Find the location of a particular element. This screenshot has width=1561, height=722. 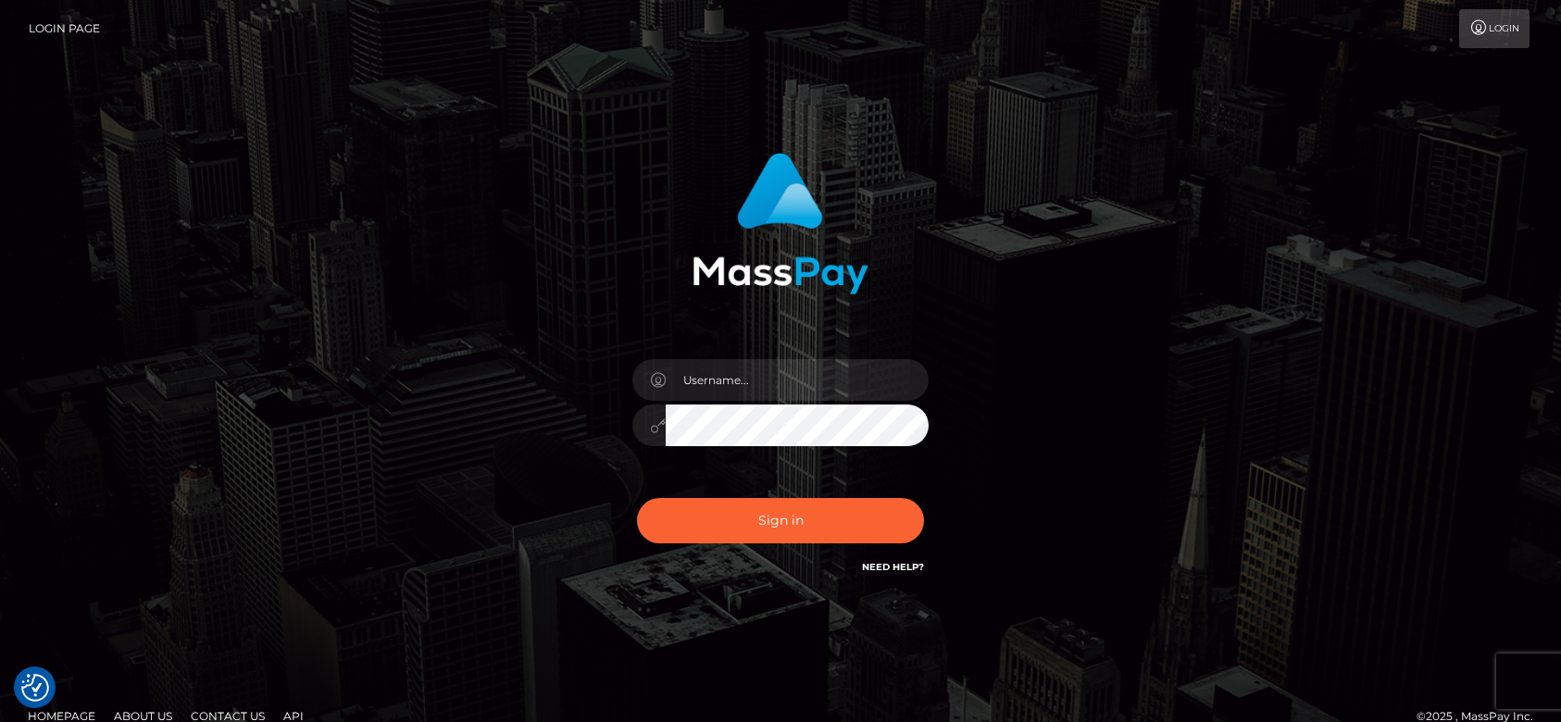

img: MassPay Login is located at coordinates (780, 223).